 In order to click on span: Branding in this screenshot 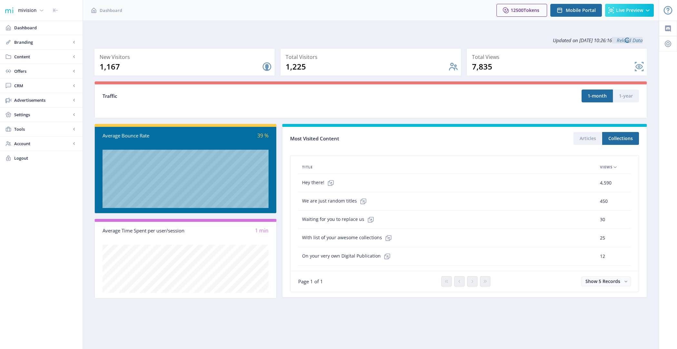, I will do `click(43, 42)`.